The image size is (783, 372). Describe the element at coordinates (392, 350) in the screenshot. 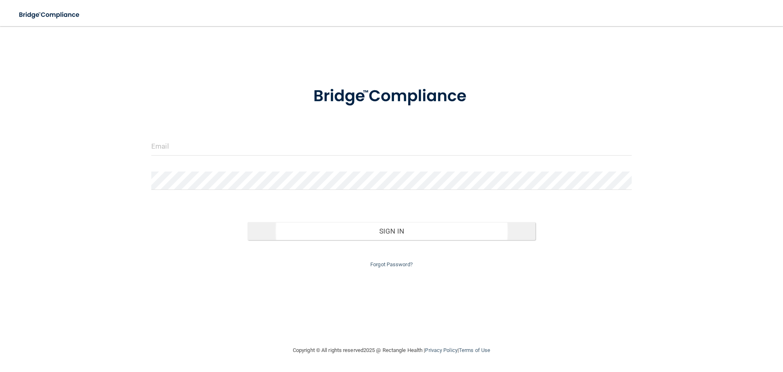

I see `div: Copyright © All rights reserved 2025 @ Rectangle Health | |` at that location.